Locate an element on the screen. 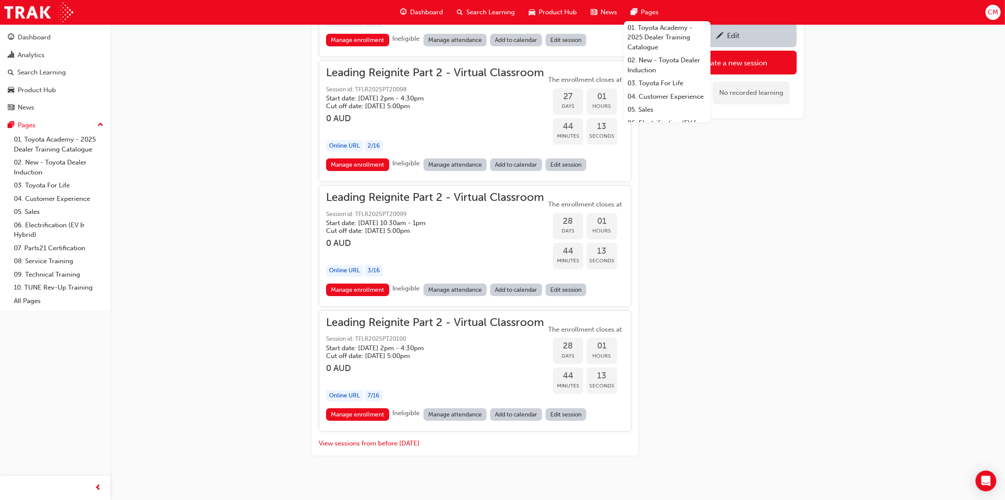 This screenshot has width=1005, height=500. span: Session id: TFLR2025PT20098 is located at coordinates (435, 90).